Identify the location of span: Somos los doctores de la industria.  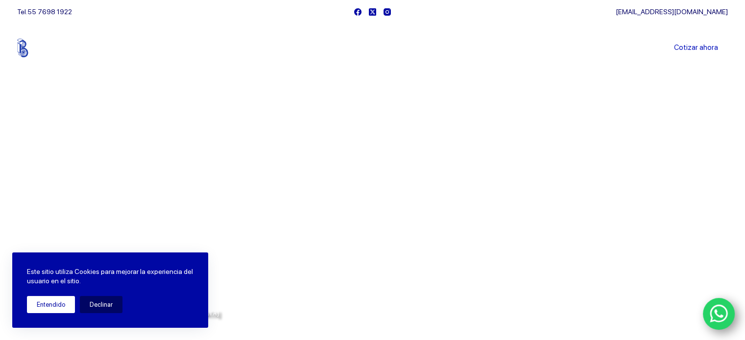
(198, 201).